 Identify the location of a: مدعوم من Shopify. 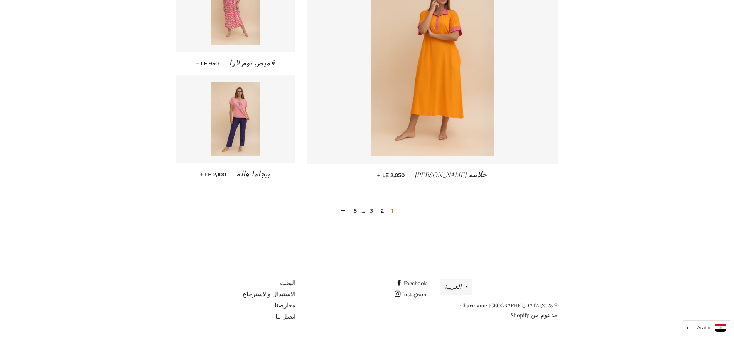
(534, 315).